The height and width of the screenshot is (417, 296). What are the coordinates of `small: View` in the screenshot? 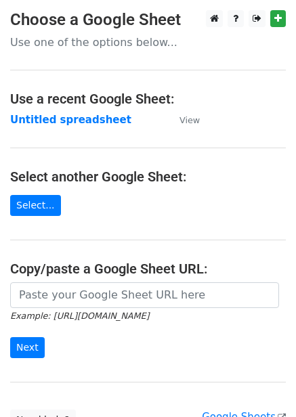 It's located at (190, 120).